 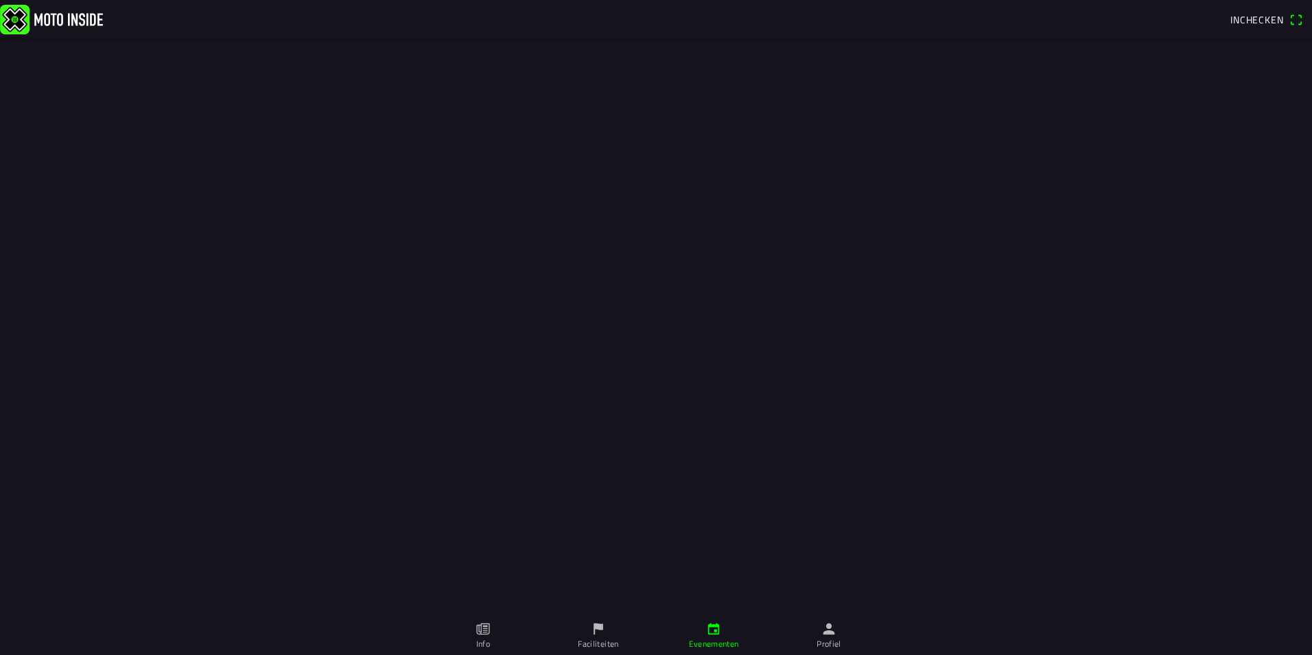 I want to click on ion-icon: paper, so click(x=483, y=628).